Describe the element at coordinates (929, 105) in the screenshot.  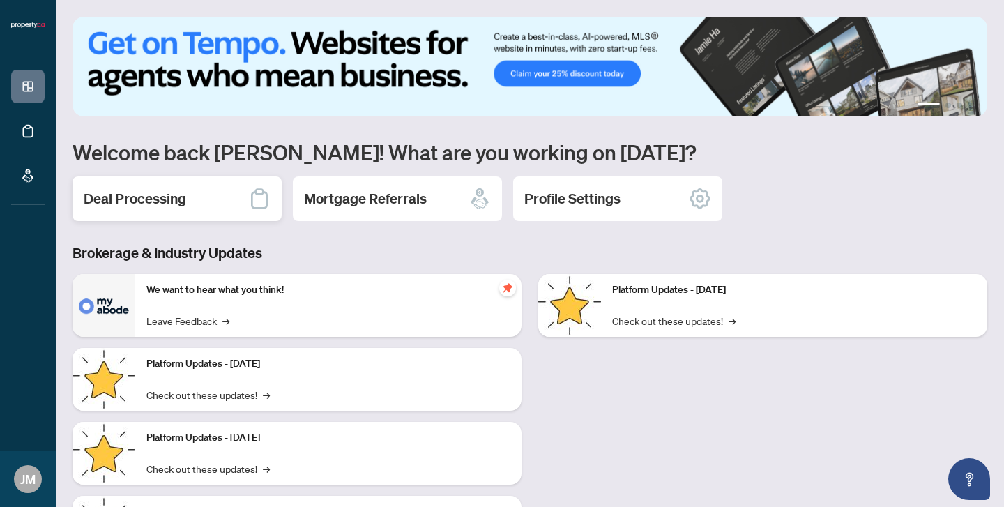
I see `button: 1` at that location.